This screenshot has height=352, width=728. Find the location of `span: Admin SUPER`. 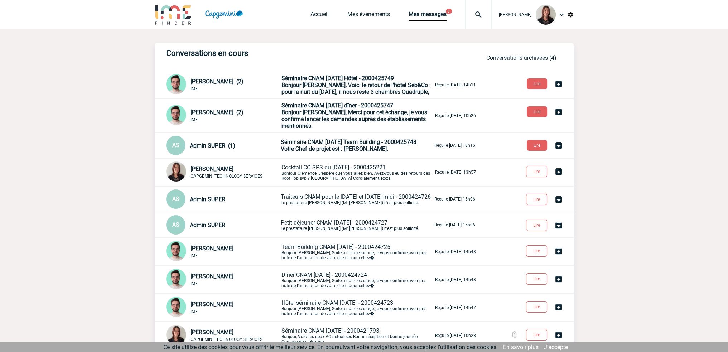

span: Admin SUPER is located at coordinates (207, 199).